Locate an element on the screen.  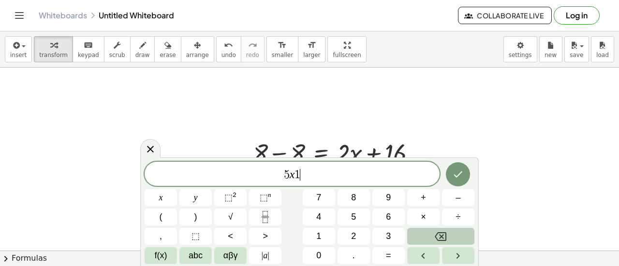
span: 9 is located at coordinates (388, 198).